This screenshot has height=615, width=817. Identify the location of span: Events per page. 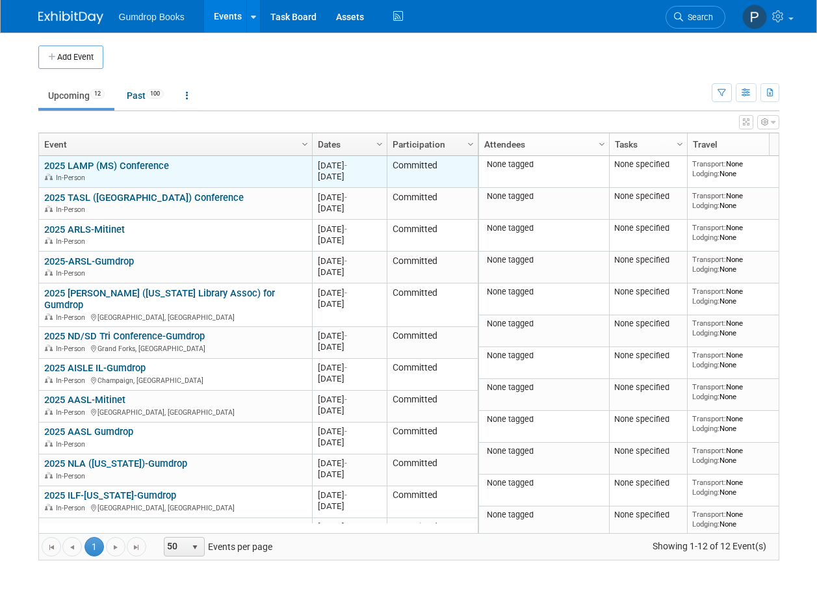
(216, 547).